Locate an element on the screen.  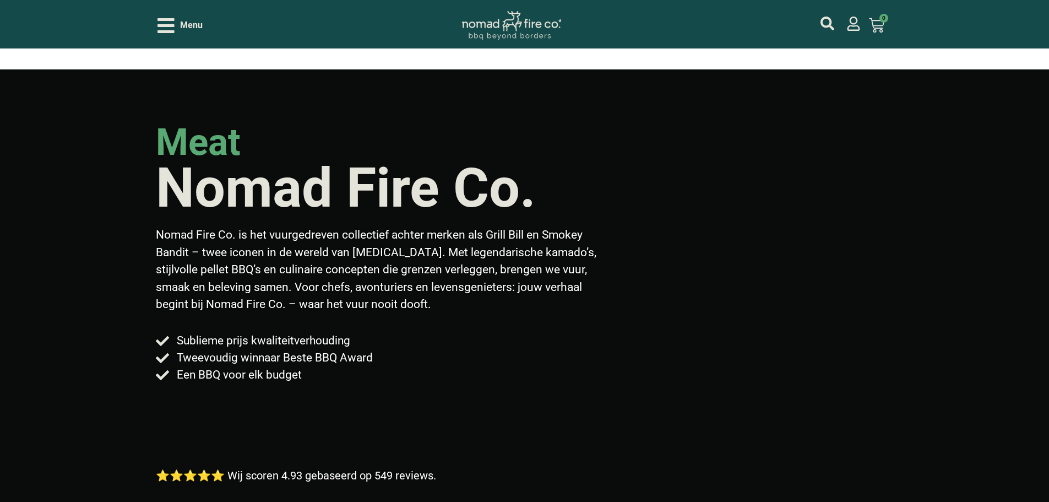
p: ⭐⭐⭐⭐⭐ Wij scoren 4.93 gebaseerd op 549 reviews. is located at coordinates (296, 475).